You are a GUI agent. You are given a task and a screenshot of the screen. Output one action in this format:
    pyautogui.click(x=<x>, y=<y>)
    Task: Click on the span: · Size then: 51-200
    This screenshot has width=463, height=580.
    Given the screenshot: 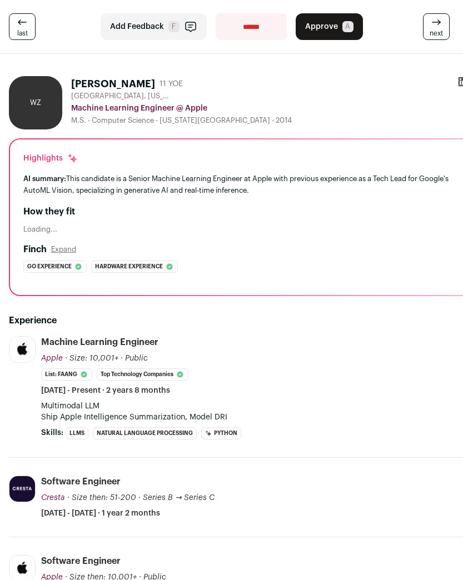 What is the action you would take?
    pyautogui.click(x=102, y=498)
    